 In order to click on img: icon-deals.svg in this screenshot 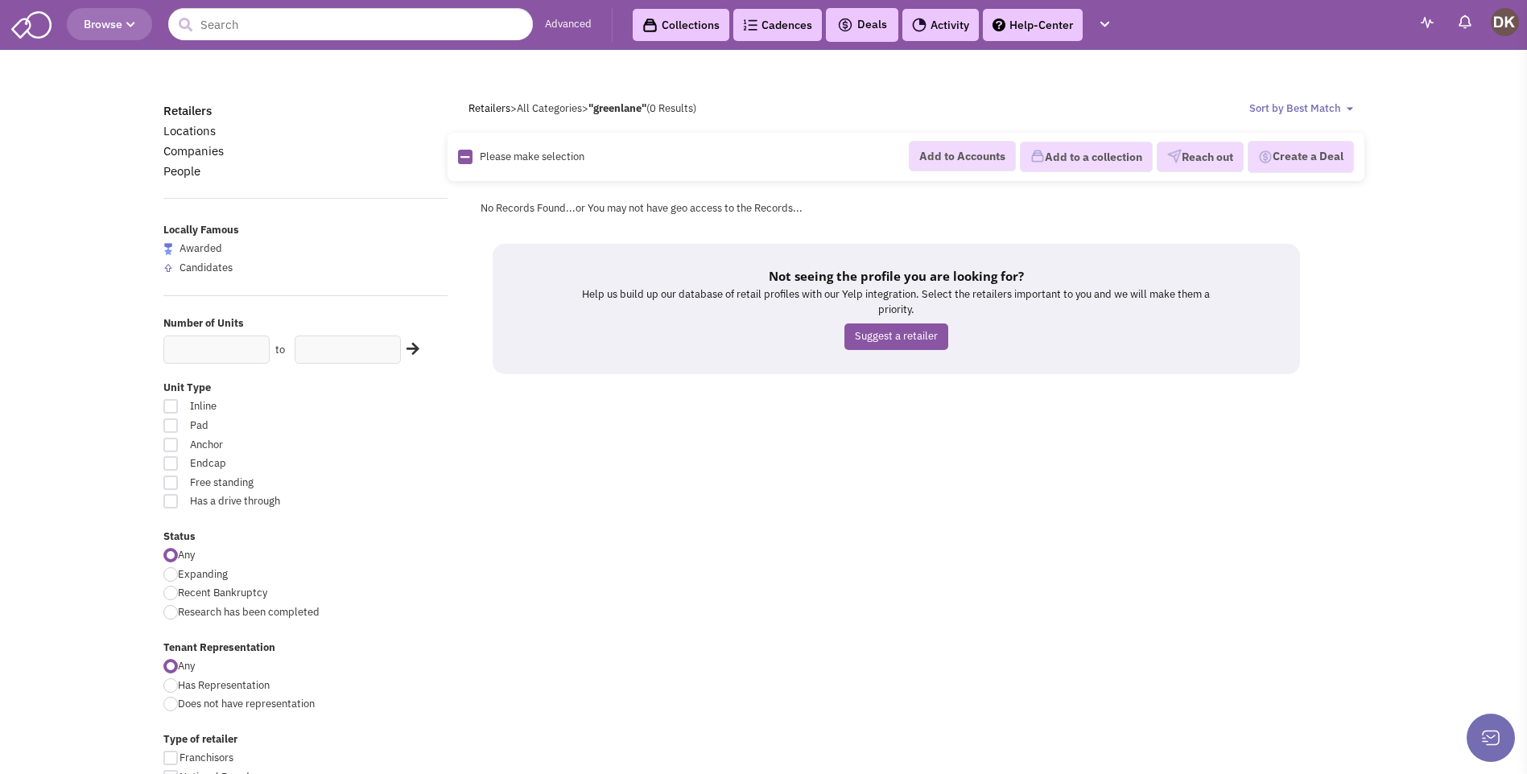, I will do `click(845, 25)`.